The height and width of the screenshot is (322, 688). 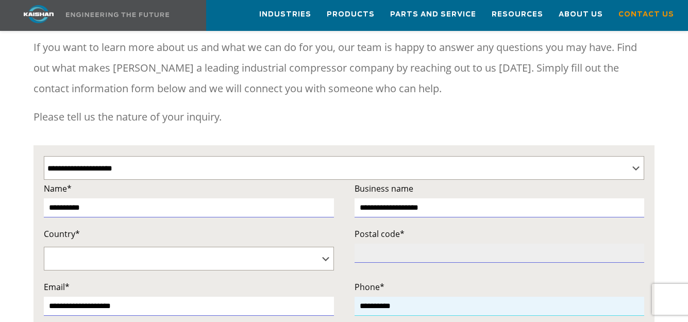 What do you see at coordinates (433, 14) in the screenshot?
I see `span: Parts and Service` at bounding box center [433, 14].